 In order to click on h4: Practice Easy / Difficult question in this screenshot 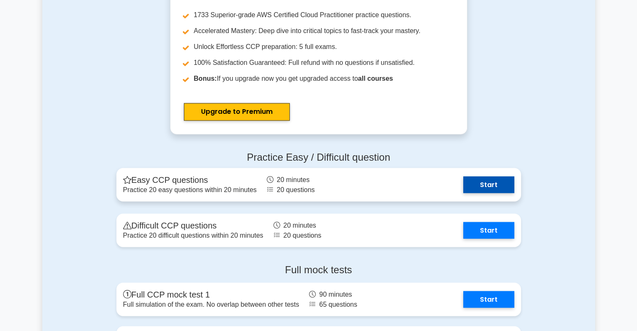, I will do `click(319, 157)`.